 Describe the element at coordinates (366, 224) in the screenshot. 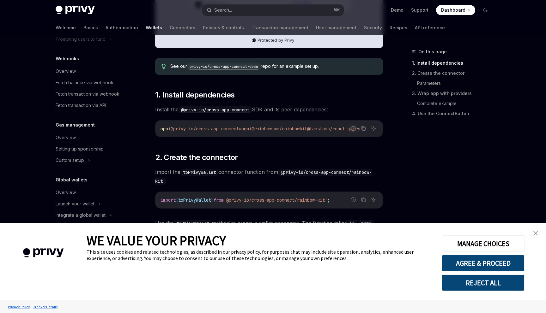

I see `code: name` at that location.